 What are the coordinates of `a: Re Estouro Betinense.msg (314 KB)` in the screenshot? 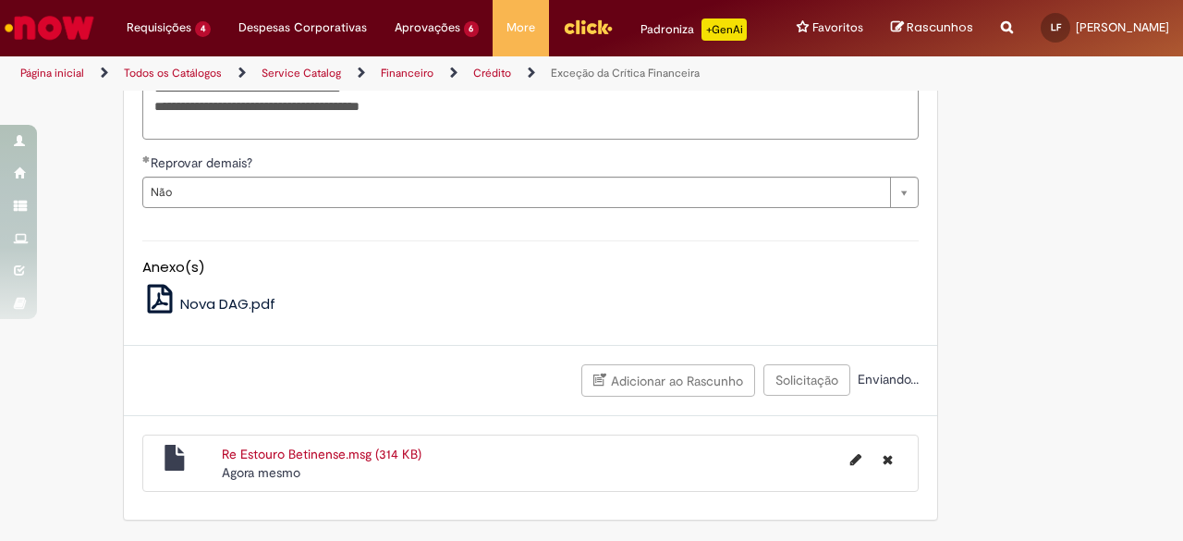 It's located at (322, 454).